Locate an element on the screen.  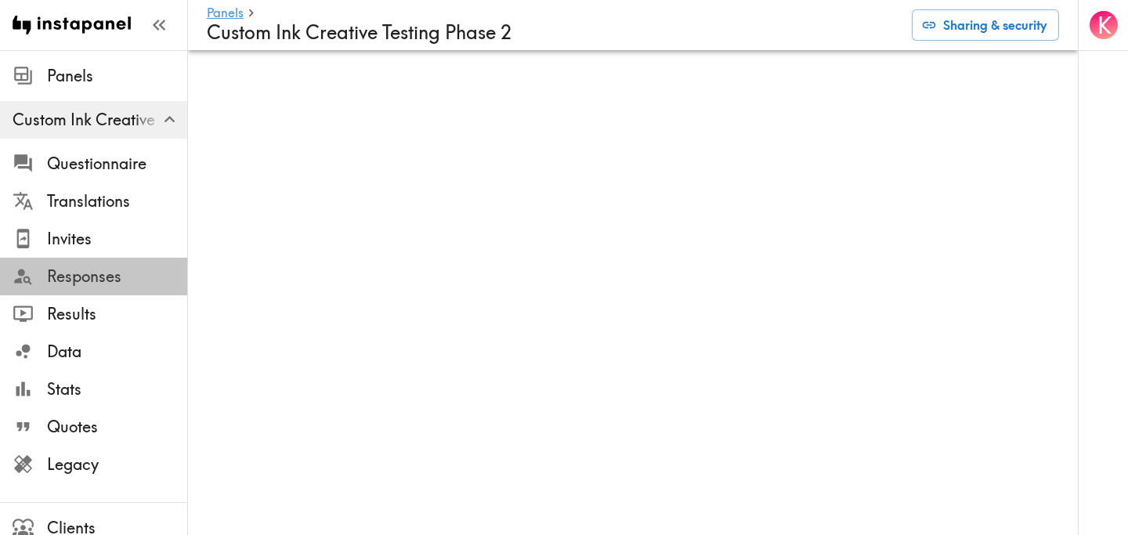
span: Responses is located at coordinates (117, 276).